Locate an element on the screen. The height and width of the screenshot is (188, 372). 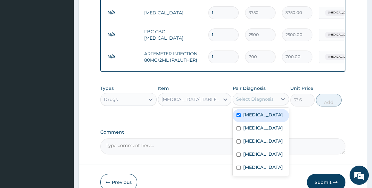
label: Comment is located at coordinates (223, 132).